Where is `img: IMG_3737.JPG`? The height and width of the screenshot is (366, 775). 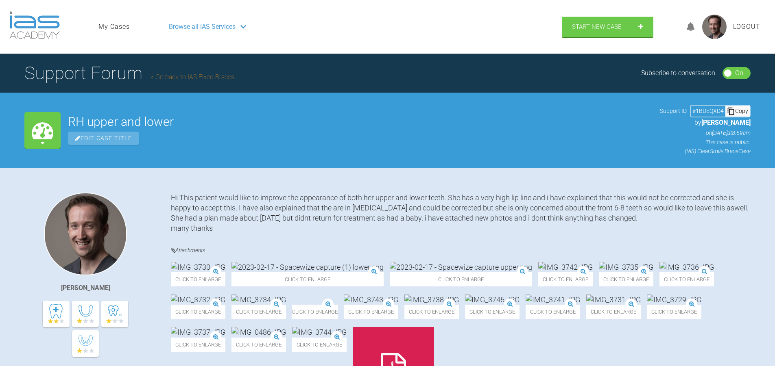 img: IMG_3737.JPG is located at coordinates (198, 332).